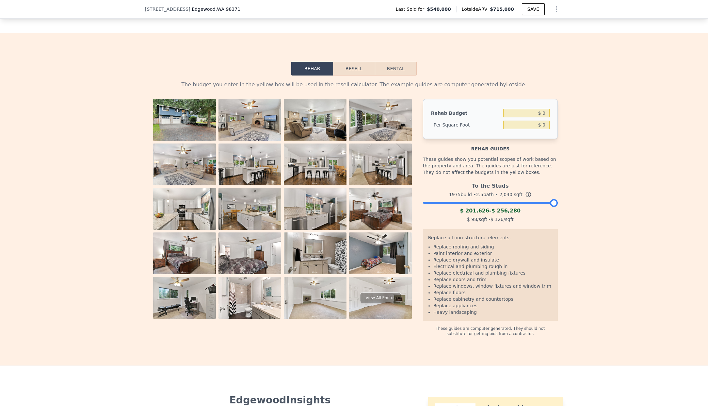  Describe the element at coordinates (493, 247) in the screenshot. I see `li: Replace roofing and siding` at that location.